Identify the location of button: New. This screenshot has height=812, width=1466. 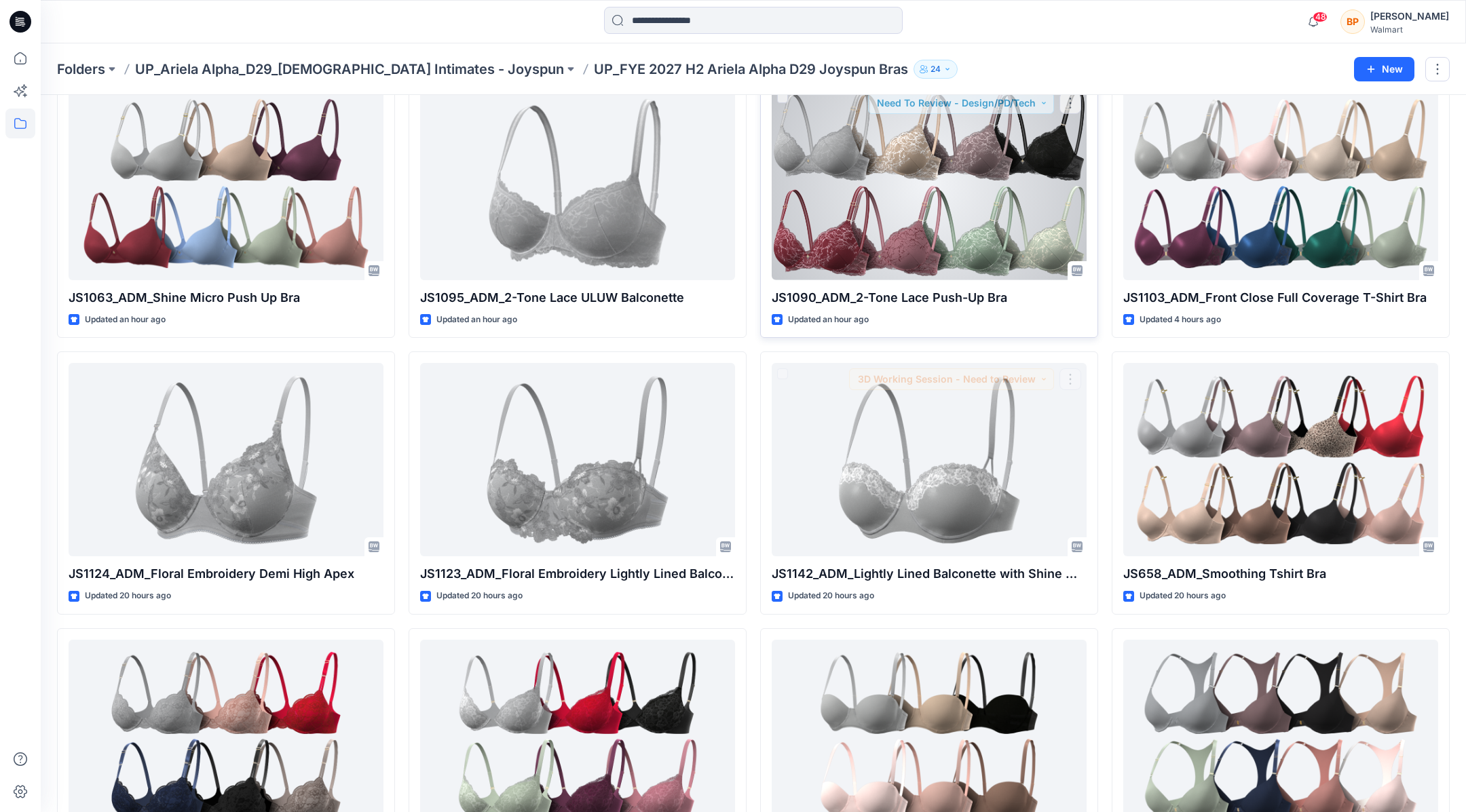
(1384, 69).